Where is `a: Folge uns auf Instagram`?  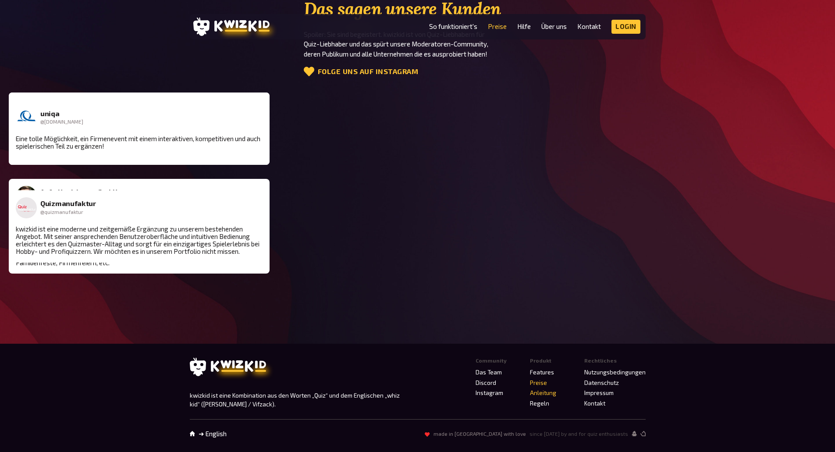
a: Folge uns auf Instagram is located at coordinates (361, 71).